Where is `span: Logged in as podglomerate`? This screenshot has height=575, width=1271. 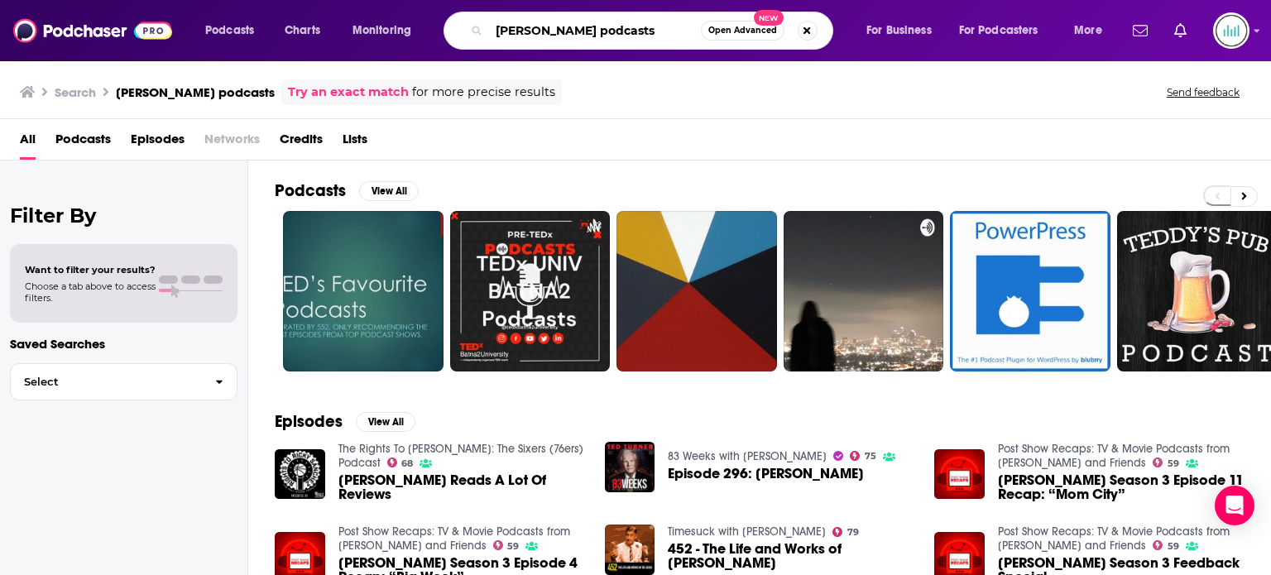
span: Logged in as podglomerate is located at coordinates (1232, 31).